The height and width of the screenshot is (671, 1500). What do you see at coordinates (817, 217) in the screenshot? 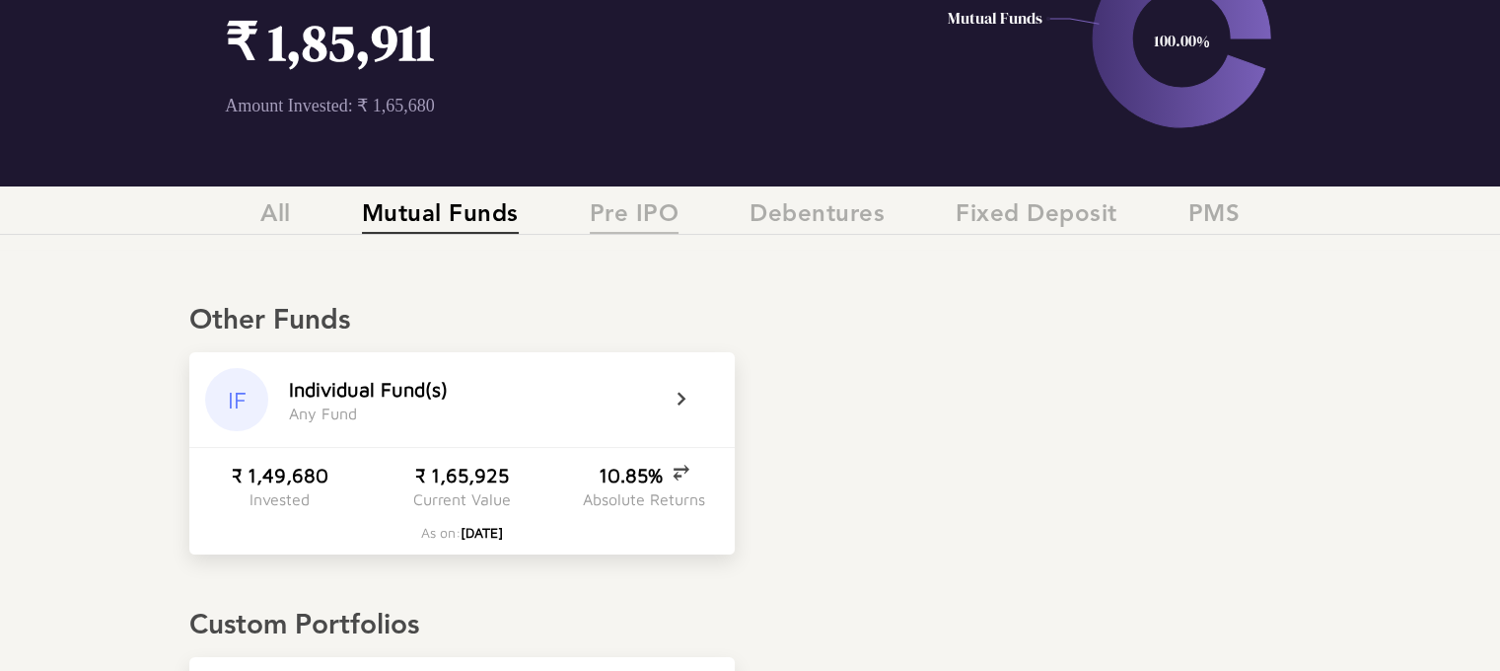
I see `span: Debentures` at bounding box center [817, 217].